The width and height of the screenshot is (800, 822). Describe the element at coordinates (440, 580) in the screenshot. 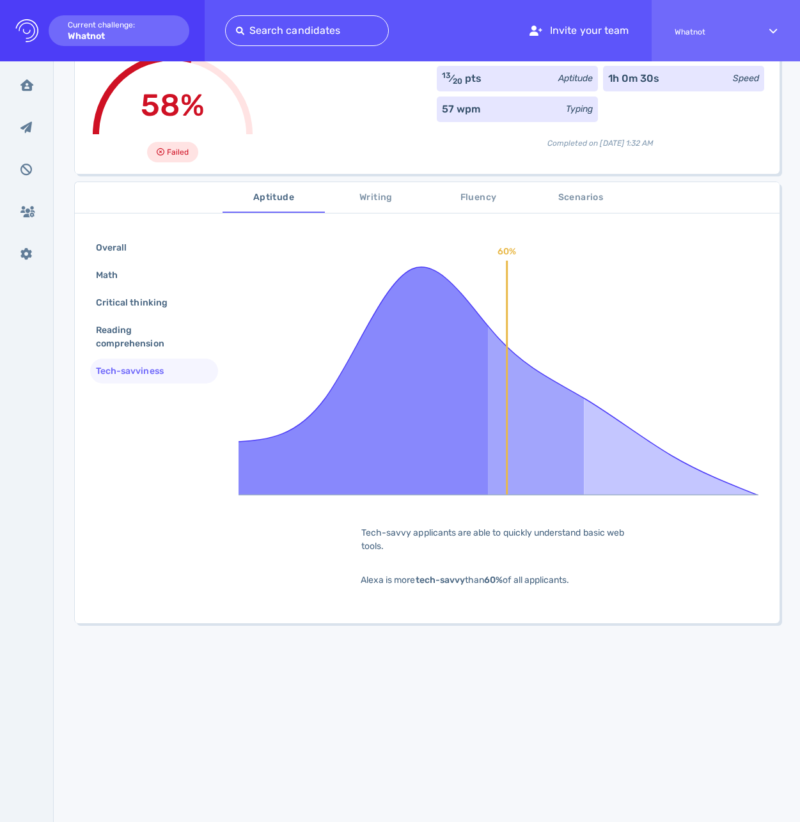

I see `b: tech-savvy` at that location.